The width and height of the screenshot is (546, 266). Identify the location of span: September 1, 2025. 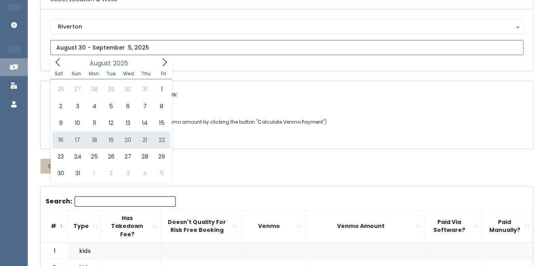
(94, 173).